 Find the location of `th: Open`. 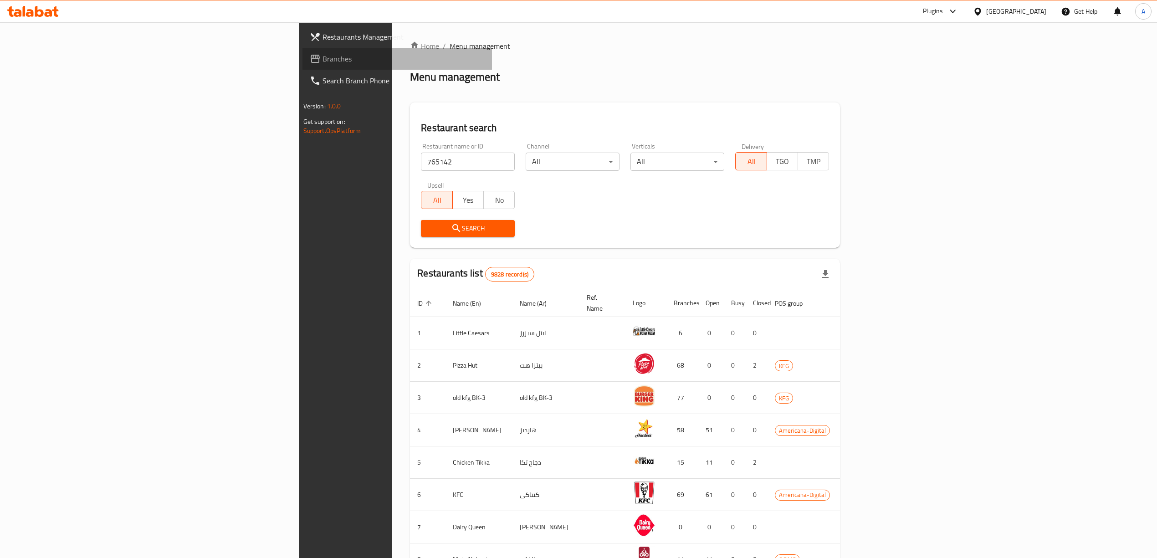

th: Open is located at coordinates (711, 303).